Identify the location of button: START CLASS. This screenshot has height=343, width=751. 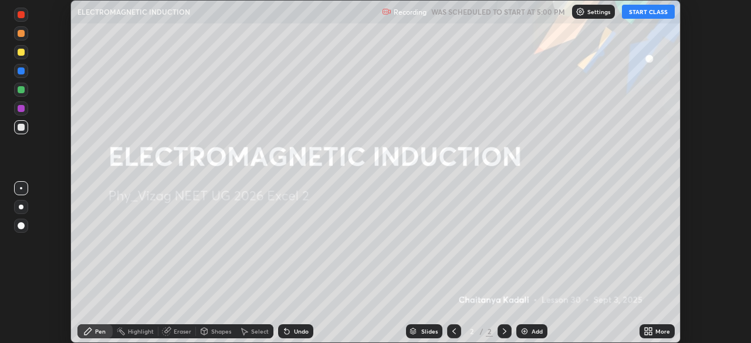
(649, 12).